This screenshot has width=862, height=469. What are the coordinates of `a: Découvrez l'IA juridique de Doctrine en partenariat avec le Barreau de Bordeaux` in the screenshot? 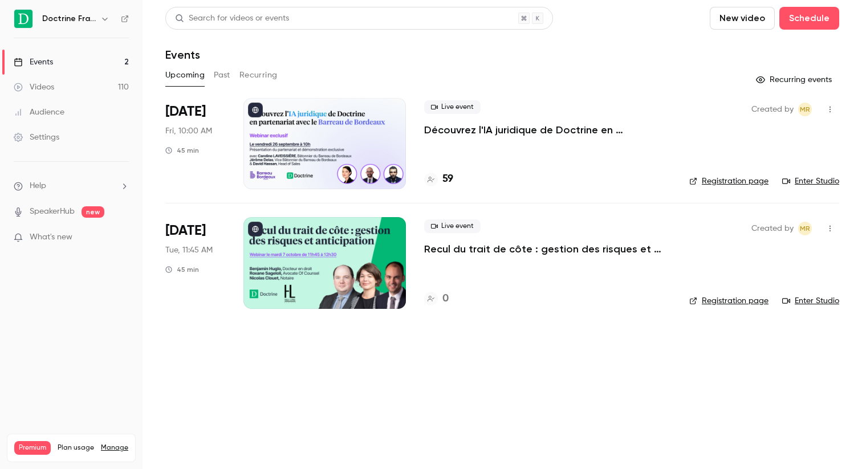 It's located at (547, 130).